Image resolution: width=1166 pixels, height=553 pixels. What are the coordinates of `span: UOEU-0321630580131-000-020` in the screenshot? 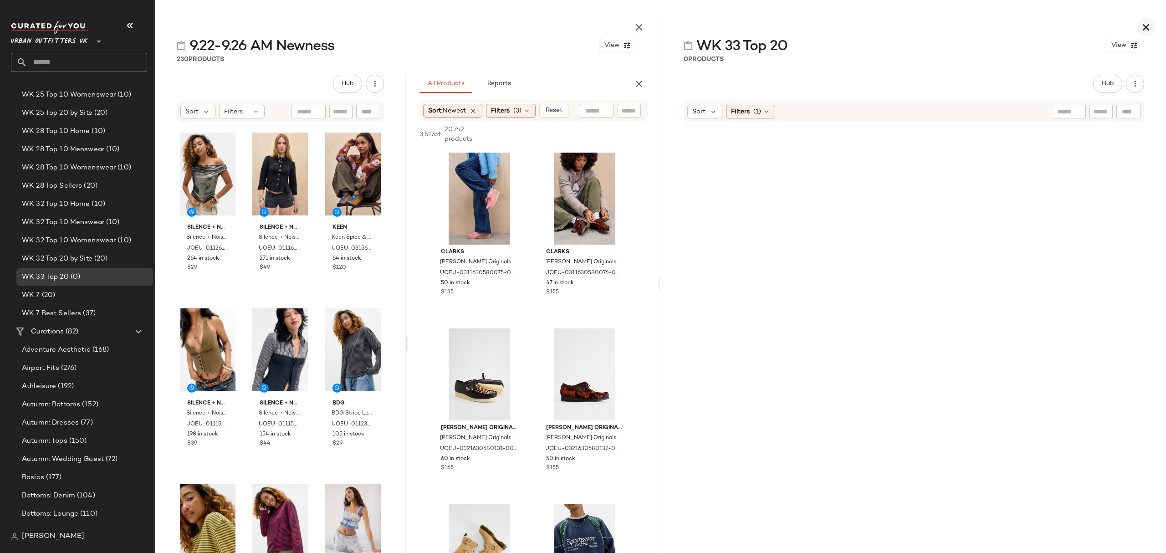 It's located at (478, 449).